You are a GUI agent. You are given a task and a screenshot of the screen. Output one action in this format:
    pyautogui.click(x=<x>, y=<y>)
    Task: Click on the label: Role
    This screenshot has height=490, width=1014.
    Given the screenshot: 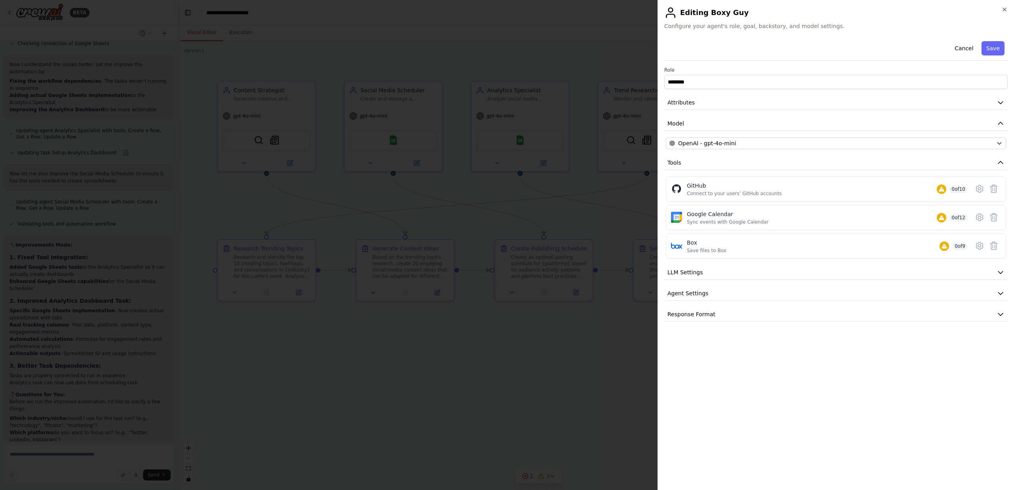 What is the action you would take?
    pyautogui.click(x=836, y=70)
    